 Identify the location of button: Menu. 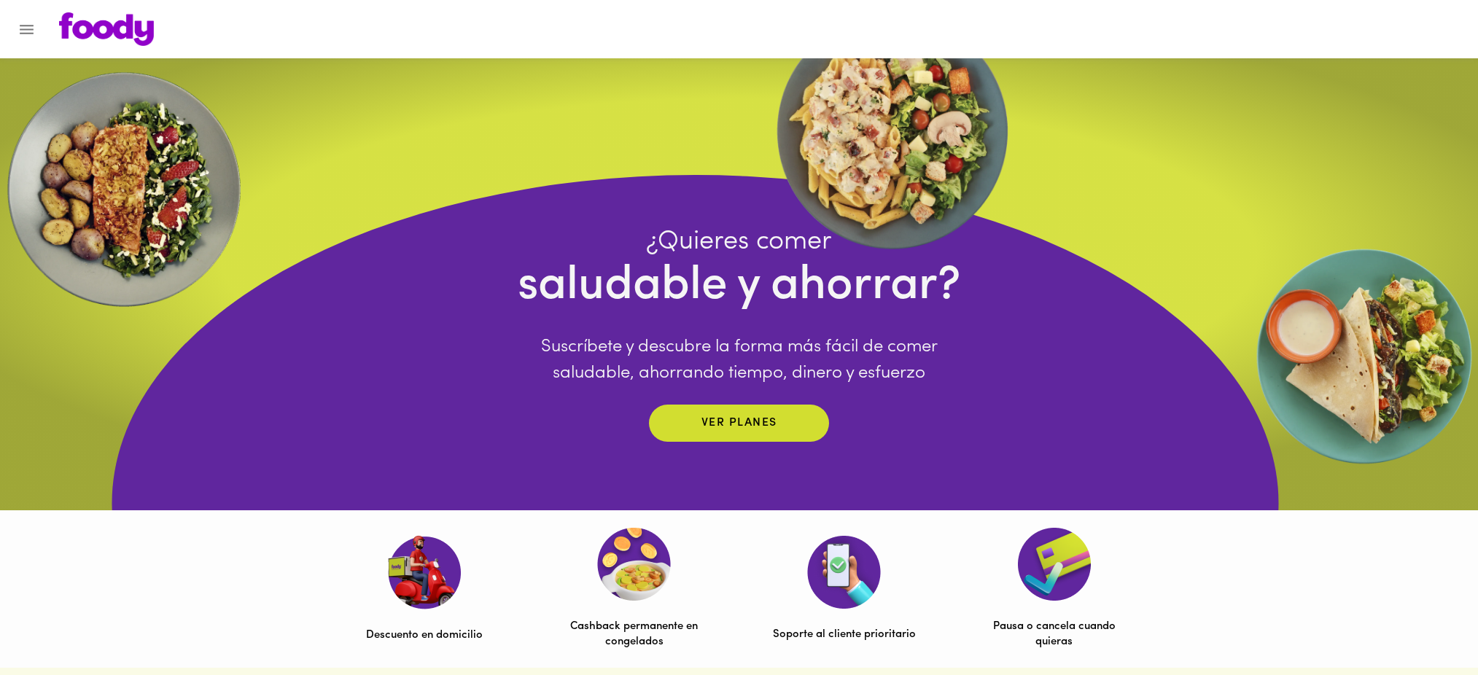
(26, 29).